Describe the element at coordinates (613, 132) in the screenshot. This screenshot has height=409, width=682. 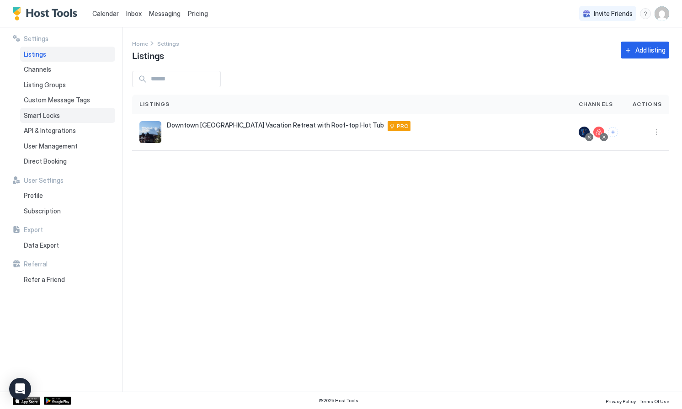
I see `button: Connect channels` at that location.